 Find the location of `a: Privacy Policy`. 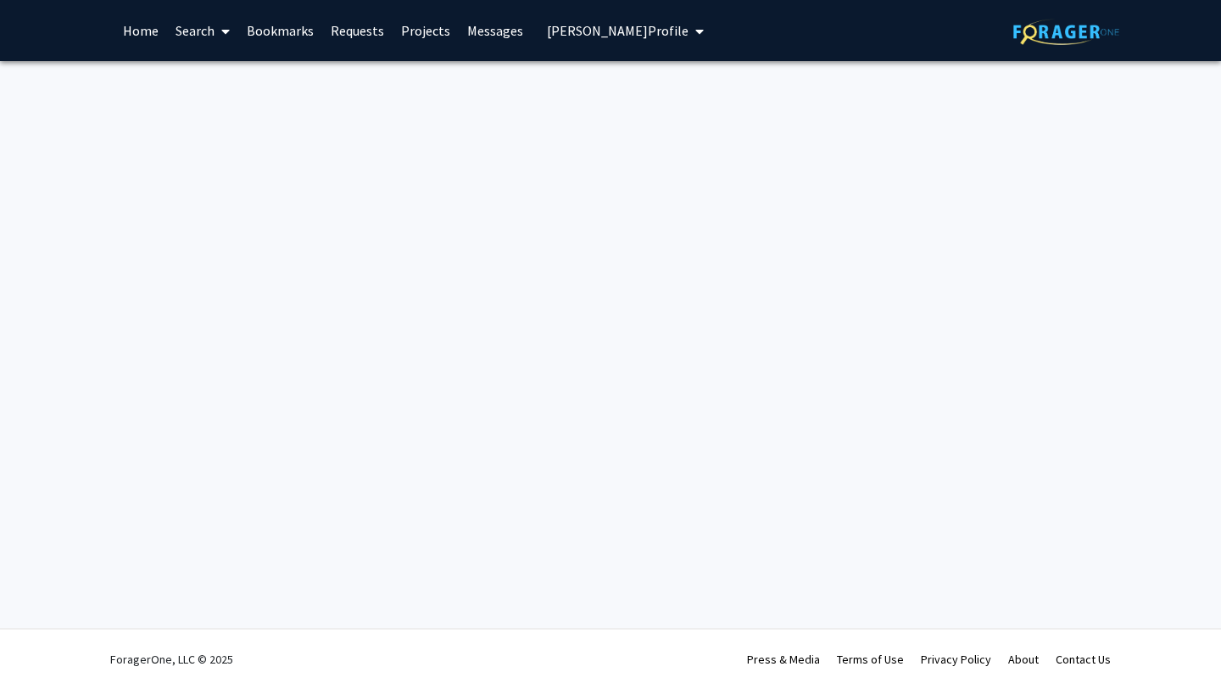

a: Privacy Policy is located at coordinates (956, 659).